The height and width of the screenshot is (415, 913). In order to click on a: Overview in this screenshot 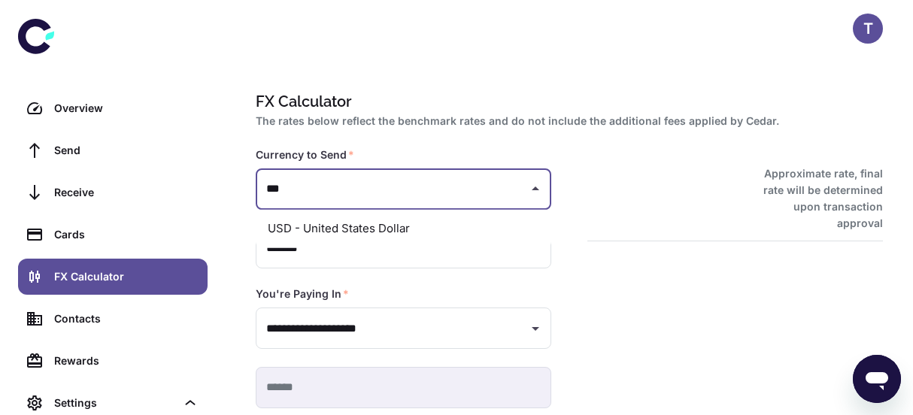, I will do `click(113, 108)`.